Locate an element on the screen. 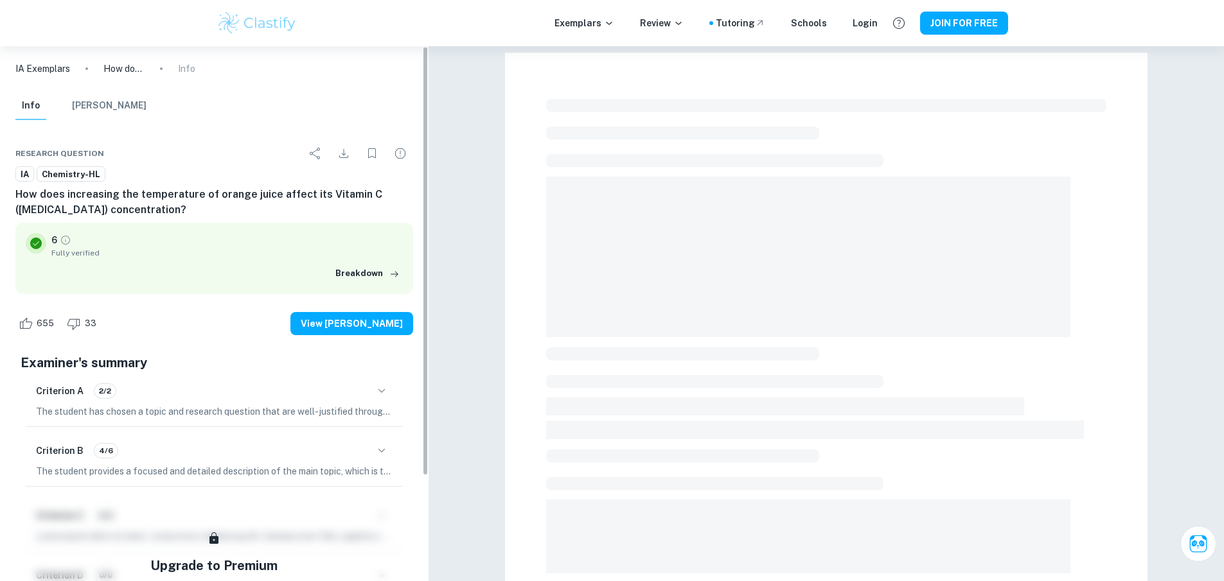 The width and height of the screenshot is (1224, 581). div: Schools is located at coordinates (809, 23).